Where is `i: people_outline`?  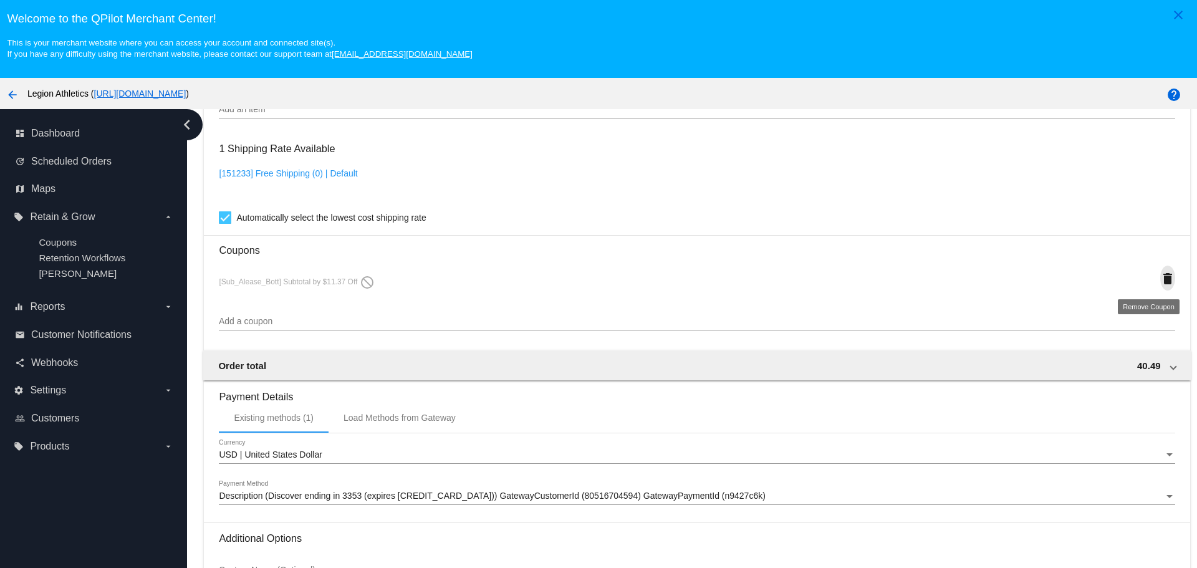
i: people_outline is located at coordinates (20, 418).